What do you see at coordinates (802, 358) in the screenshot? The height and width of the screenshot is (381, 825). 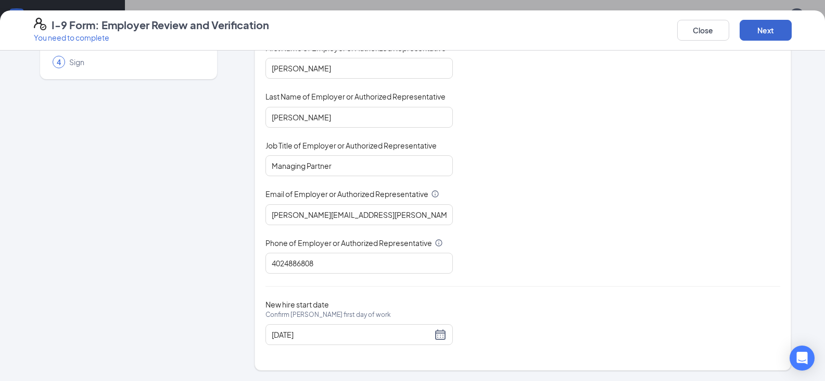 I see `div: Open Intercom Messenger` at bounding box center [802, 358].